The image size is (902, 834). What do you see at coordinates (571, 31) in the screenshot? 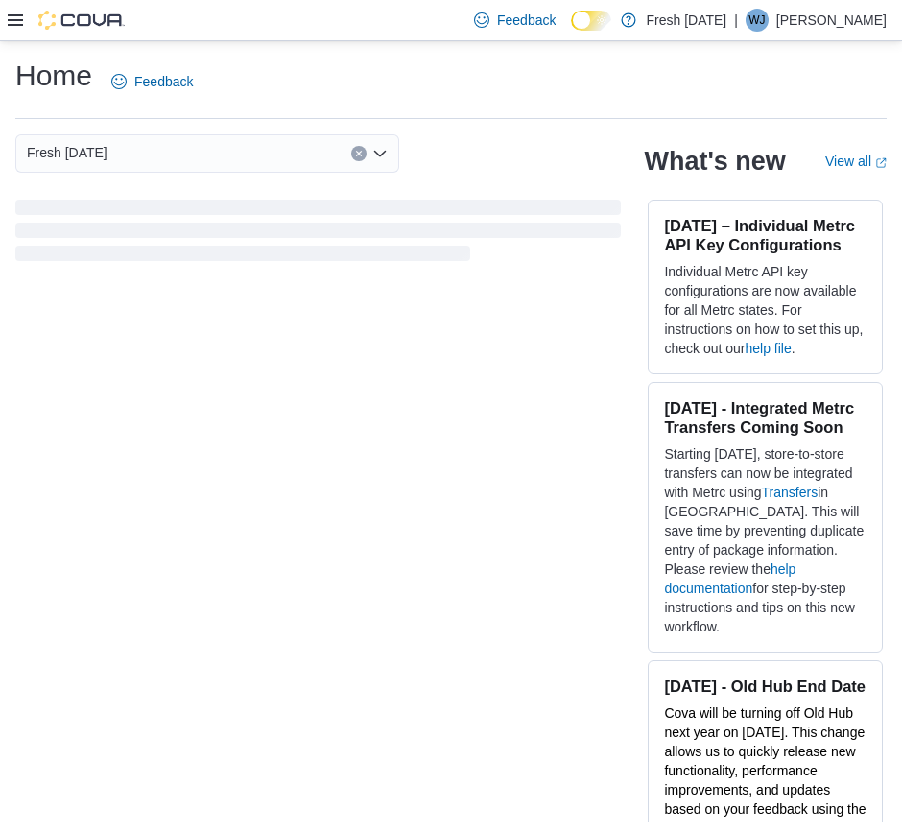
I see `span: Dark Mode` at bounding box center [571, 31].